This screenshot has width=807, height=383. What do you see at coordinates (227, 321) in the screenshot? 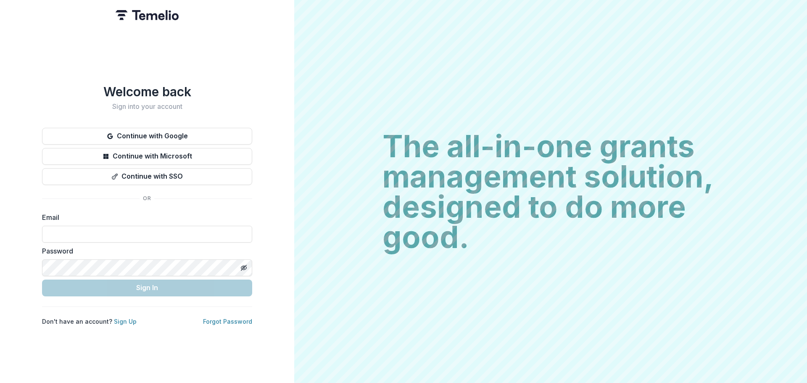
I see `a: Forgot Password` at bounding box center [227, 321].